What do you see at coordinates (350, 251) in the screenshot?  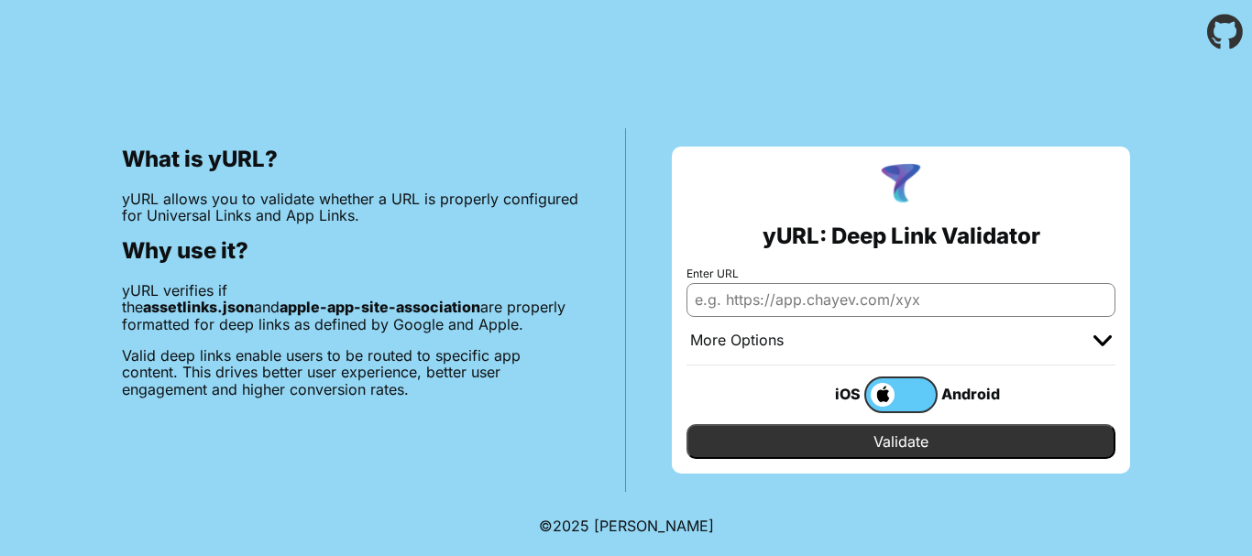 I see `h2: Why use it?` at bounding box center [350, 251].